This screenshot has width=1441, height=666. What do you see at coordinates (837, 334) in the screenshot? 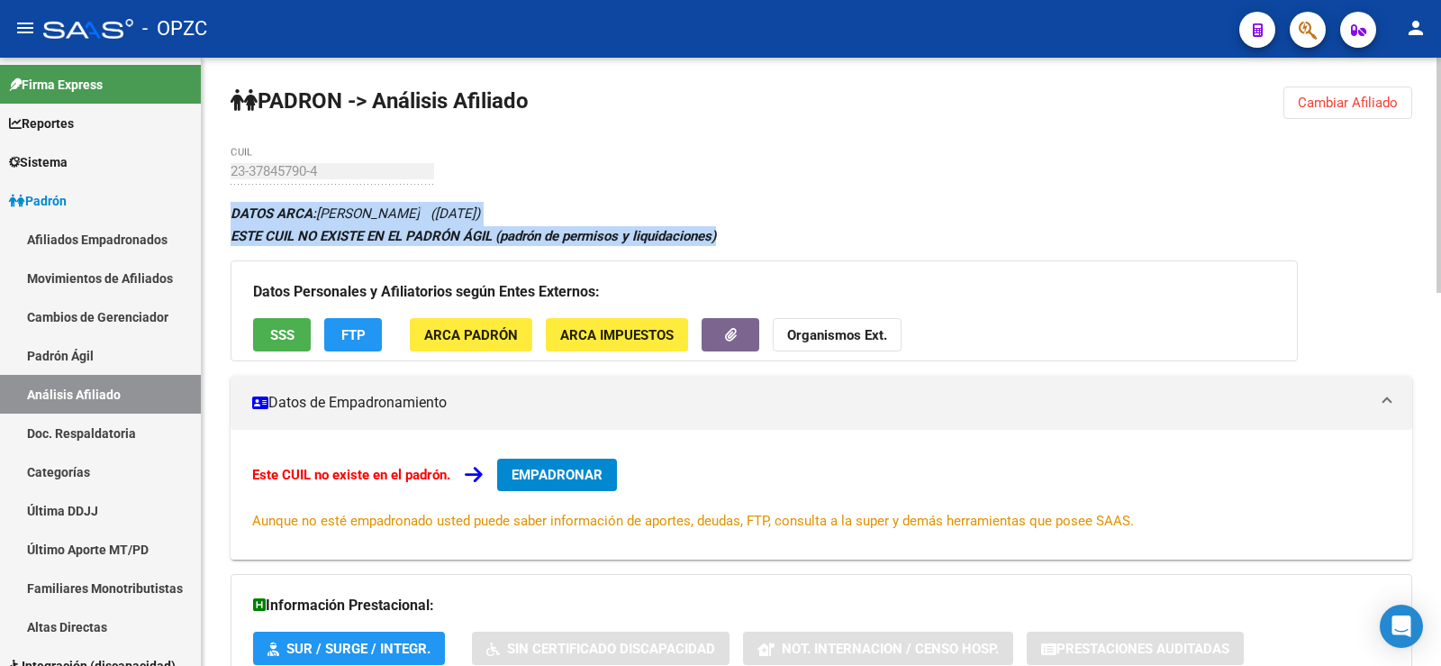
I see `button: Organismos Ext.` at bounding box center [837, 334].